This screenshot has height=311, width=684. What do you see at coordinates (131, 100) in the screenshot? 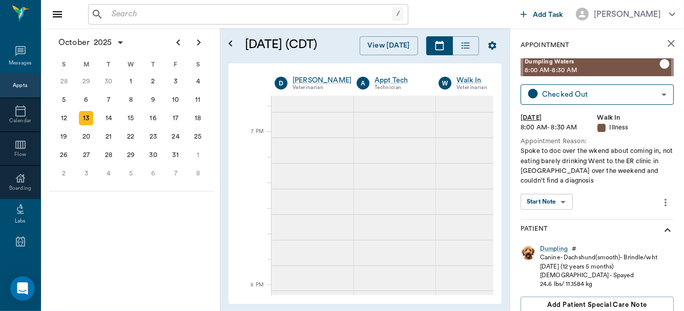
I see `div: Wednesday, October 8, 2025` at bounding box center [131, 100].